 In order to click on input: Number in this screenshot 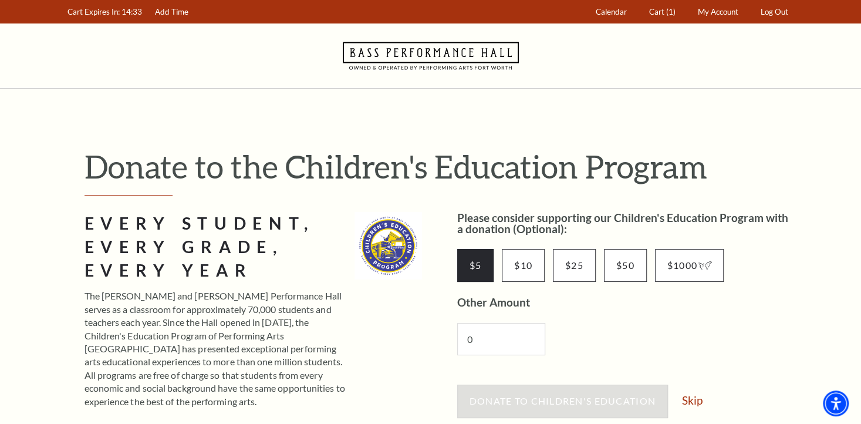, I will do `click(501, 339)`.